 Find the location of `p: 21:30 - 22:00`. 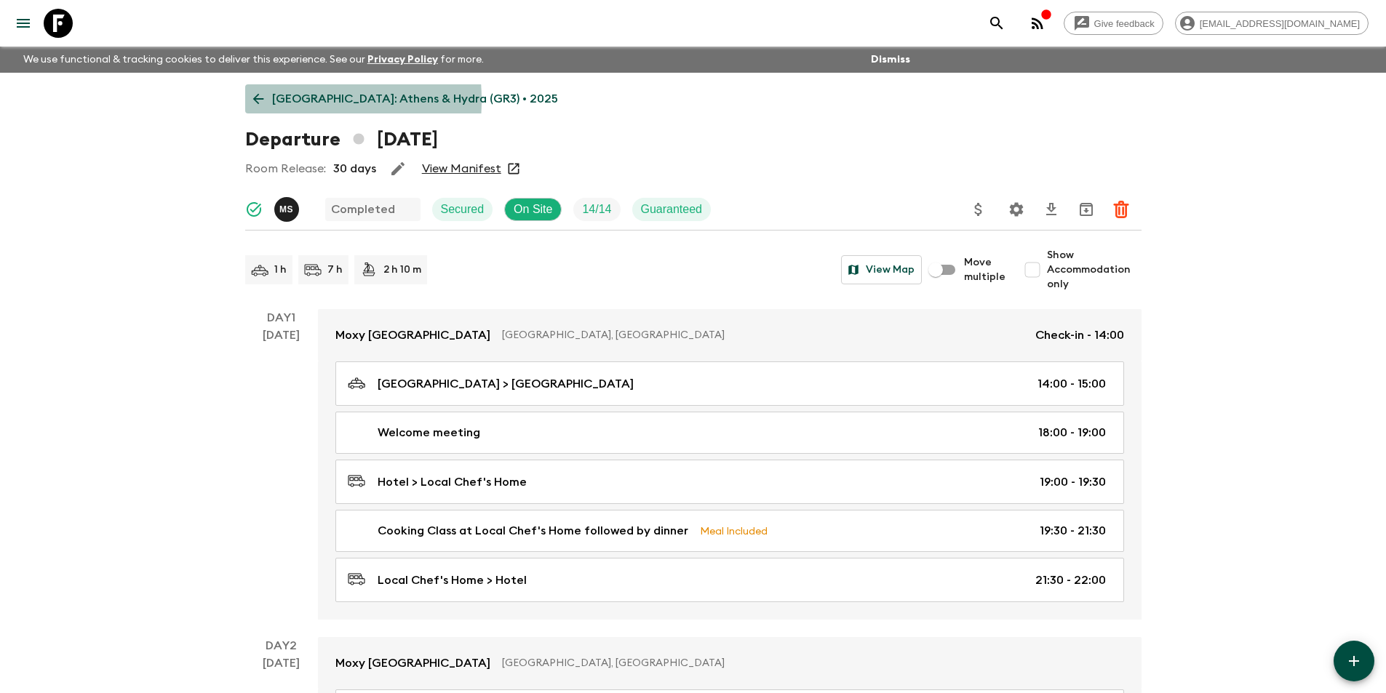

p: 21:30 - 22:00 is located at coordinates (1070, 580).